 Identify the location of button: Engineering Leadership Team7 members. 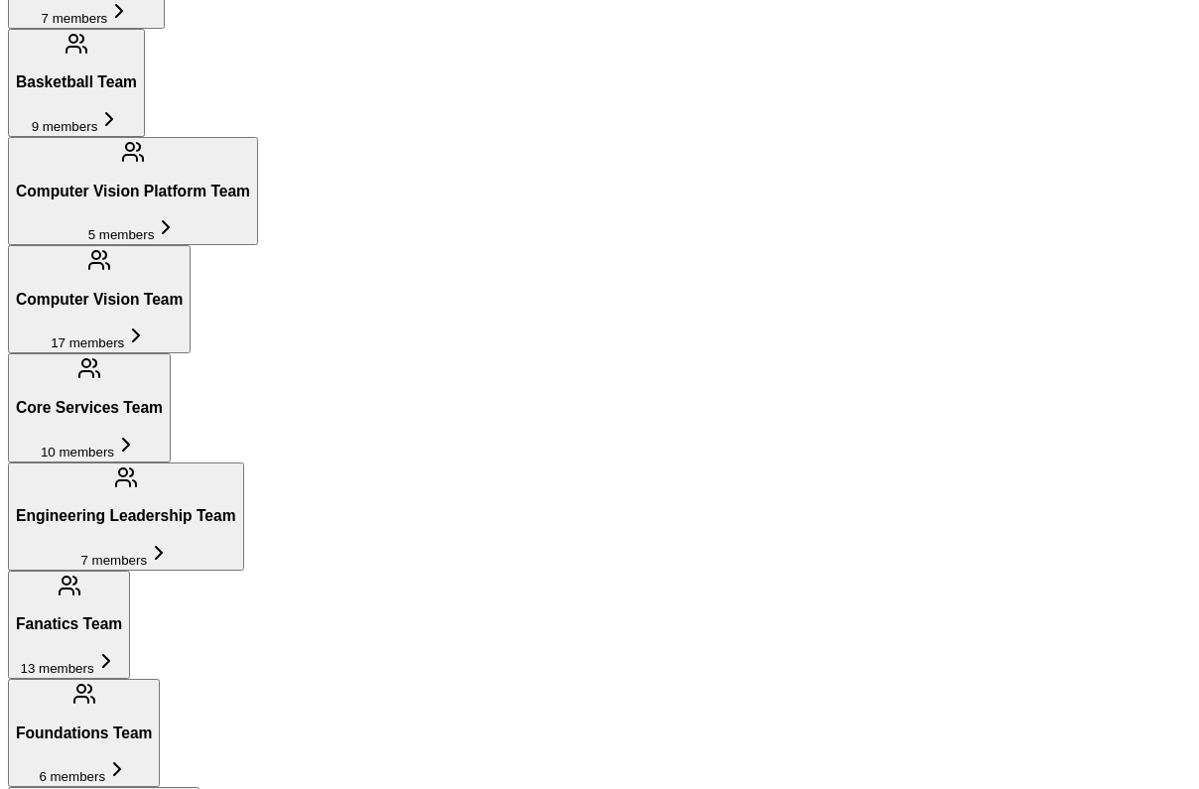
(126, 516).